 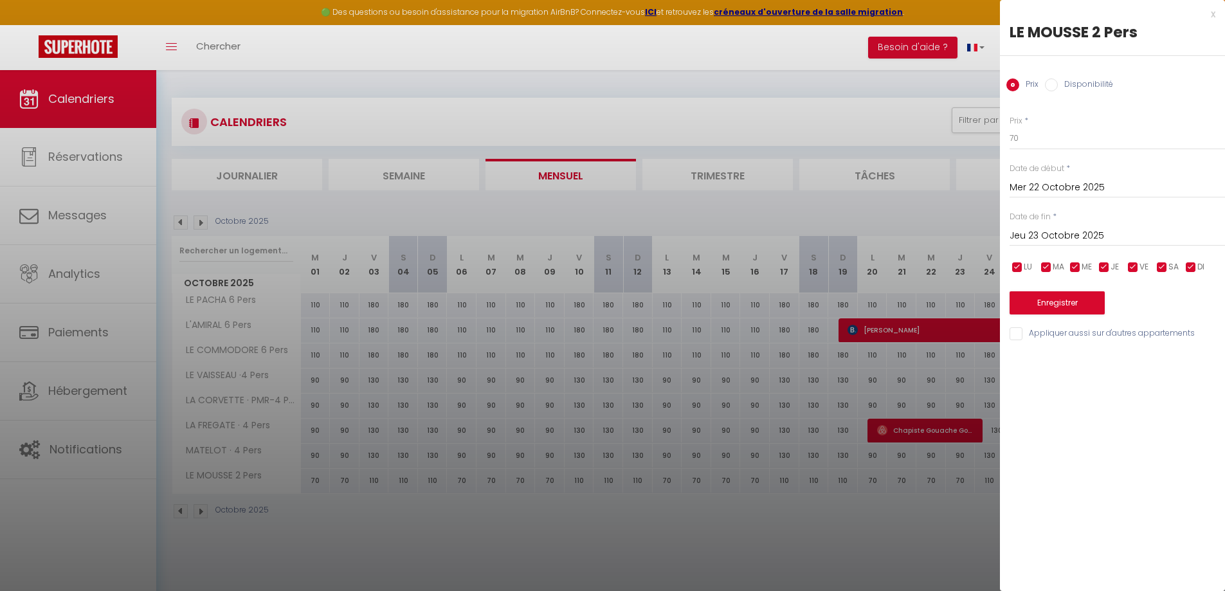 I want to click on span: MA, so click(x=1058, y=267).